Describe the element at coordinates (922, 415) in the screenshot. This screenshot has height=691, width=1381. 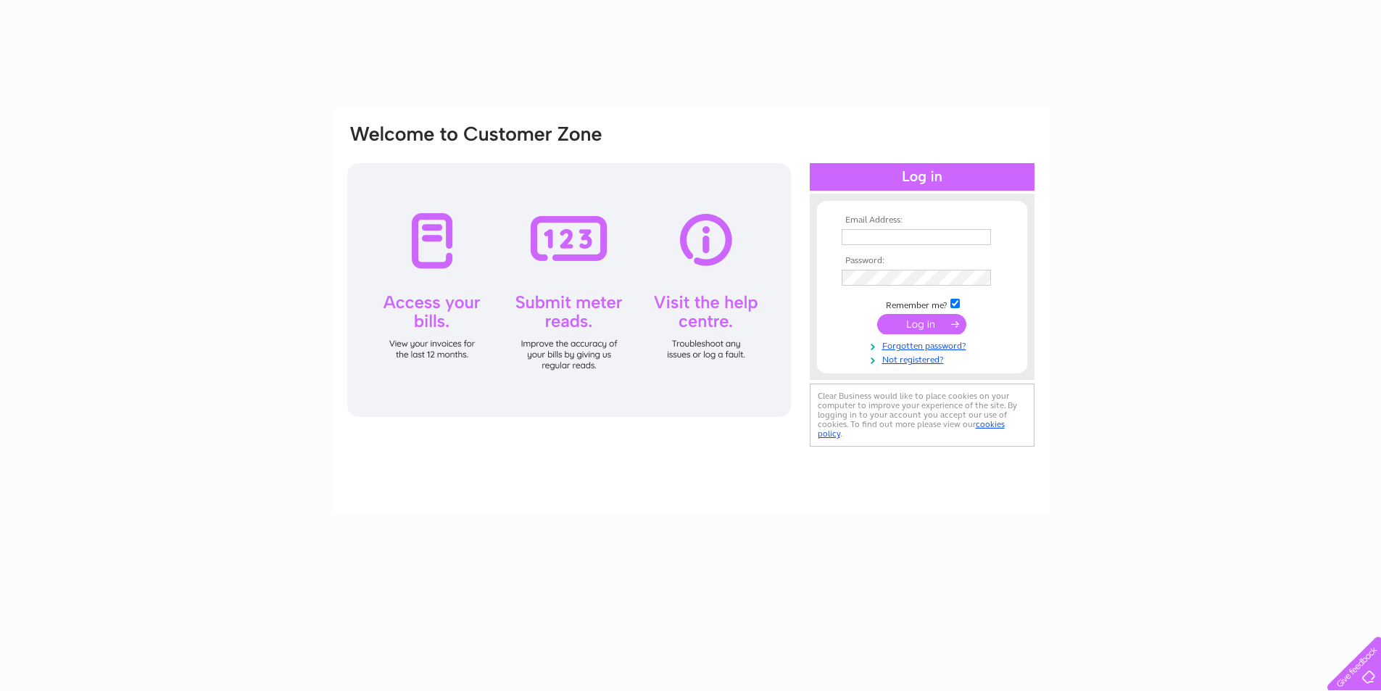
I see `div: Clear Business would like to place cookies on your computer to improve your experience of the sit...` at that location.